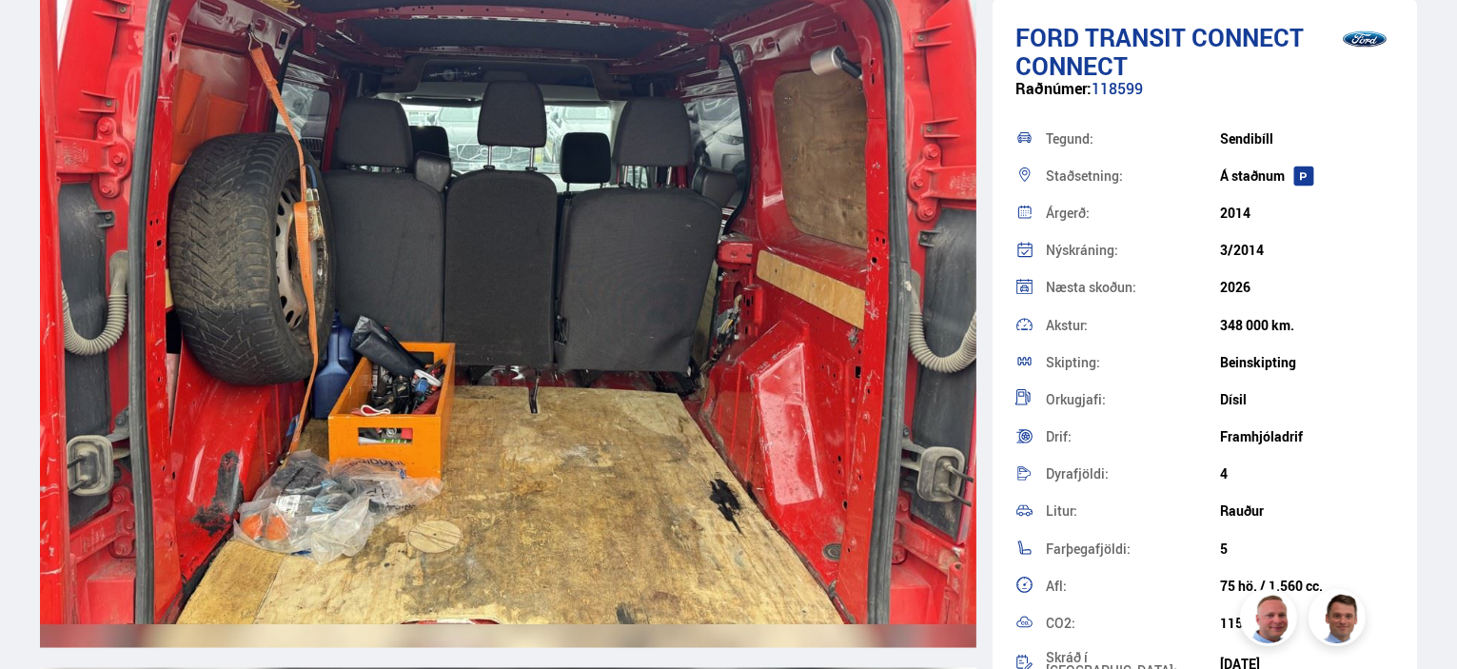 The width and height of the screenshot is (1457, 669). I want to click on div: Staðsetning:, so click(1132, 176).